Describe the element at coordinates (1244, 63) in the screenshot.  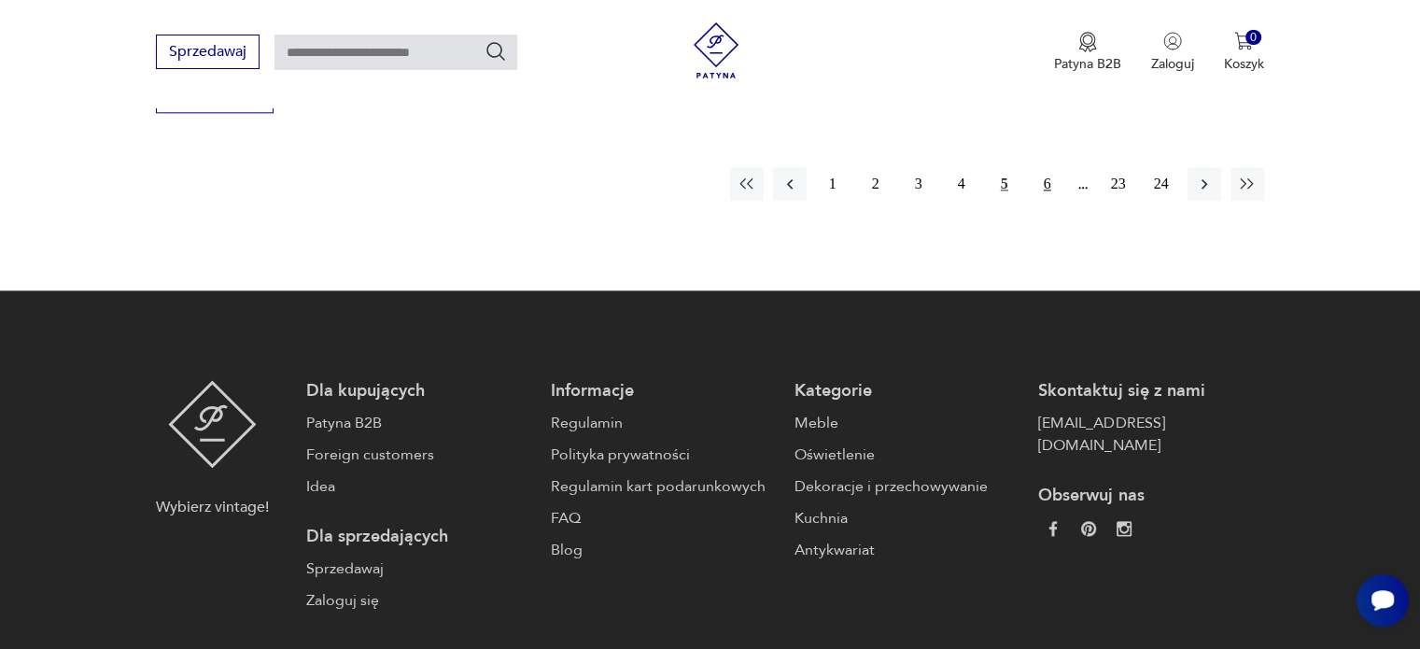
I see `p: Koszyk` at that location.